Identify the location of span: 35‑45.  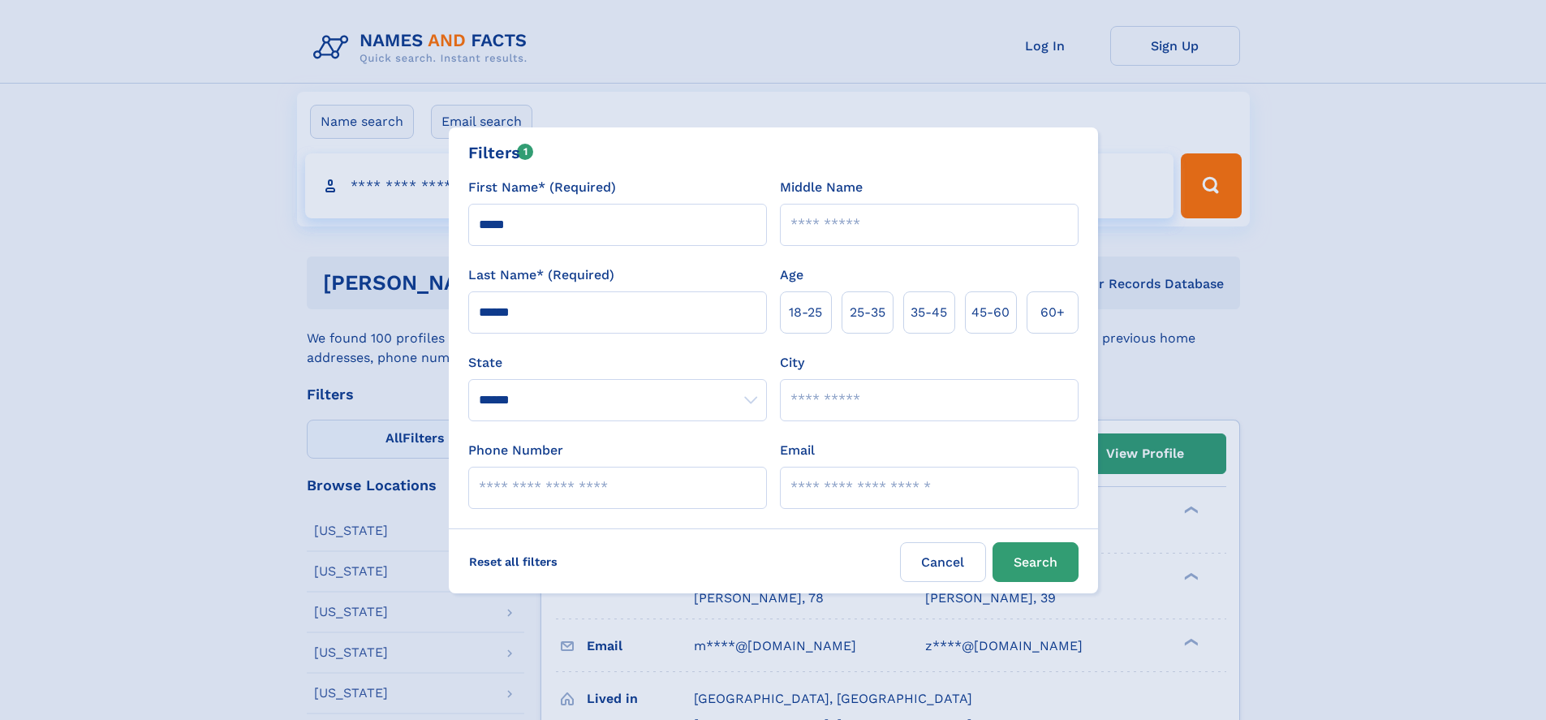
(928, 312).